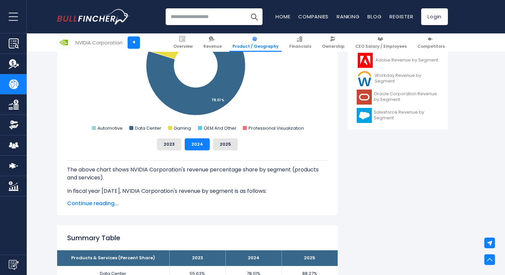  I want to click on a: Register, so click(401, 16).